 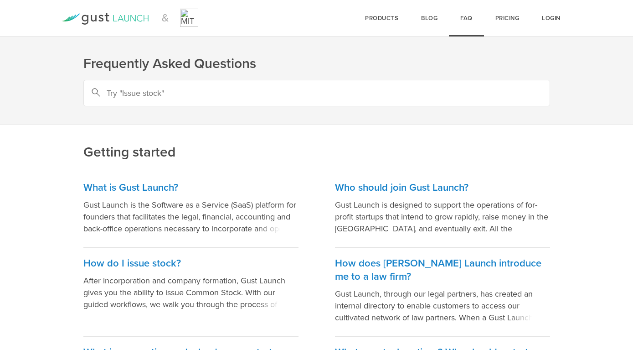 I want to click on p: Gust Launch, through our legal partners, has created an internal directory to enable customers to..., so click(x=443, y=305).